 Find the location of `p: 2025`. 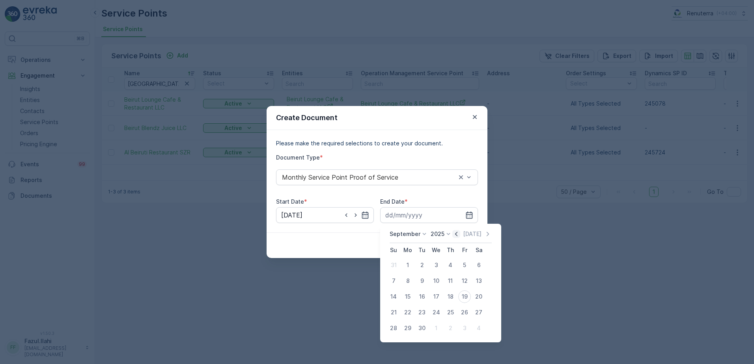

p: 2025 is located at coordinates (437, 234).